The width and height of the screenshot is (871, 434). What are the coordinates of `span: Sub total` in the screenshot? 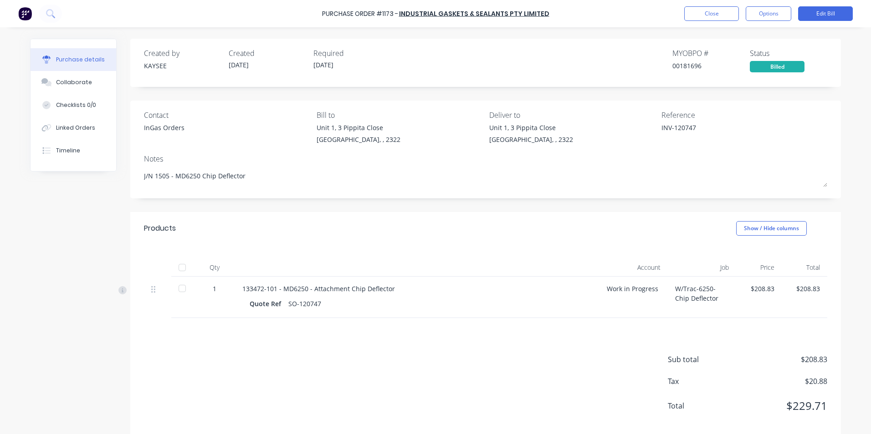 It's located at (702, 360).